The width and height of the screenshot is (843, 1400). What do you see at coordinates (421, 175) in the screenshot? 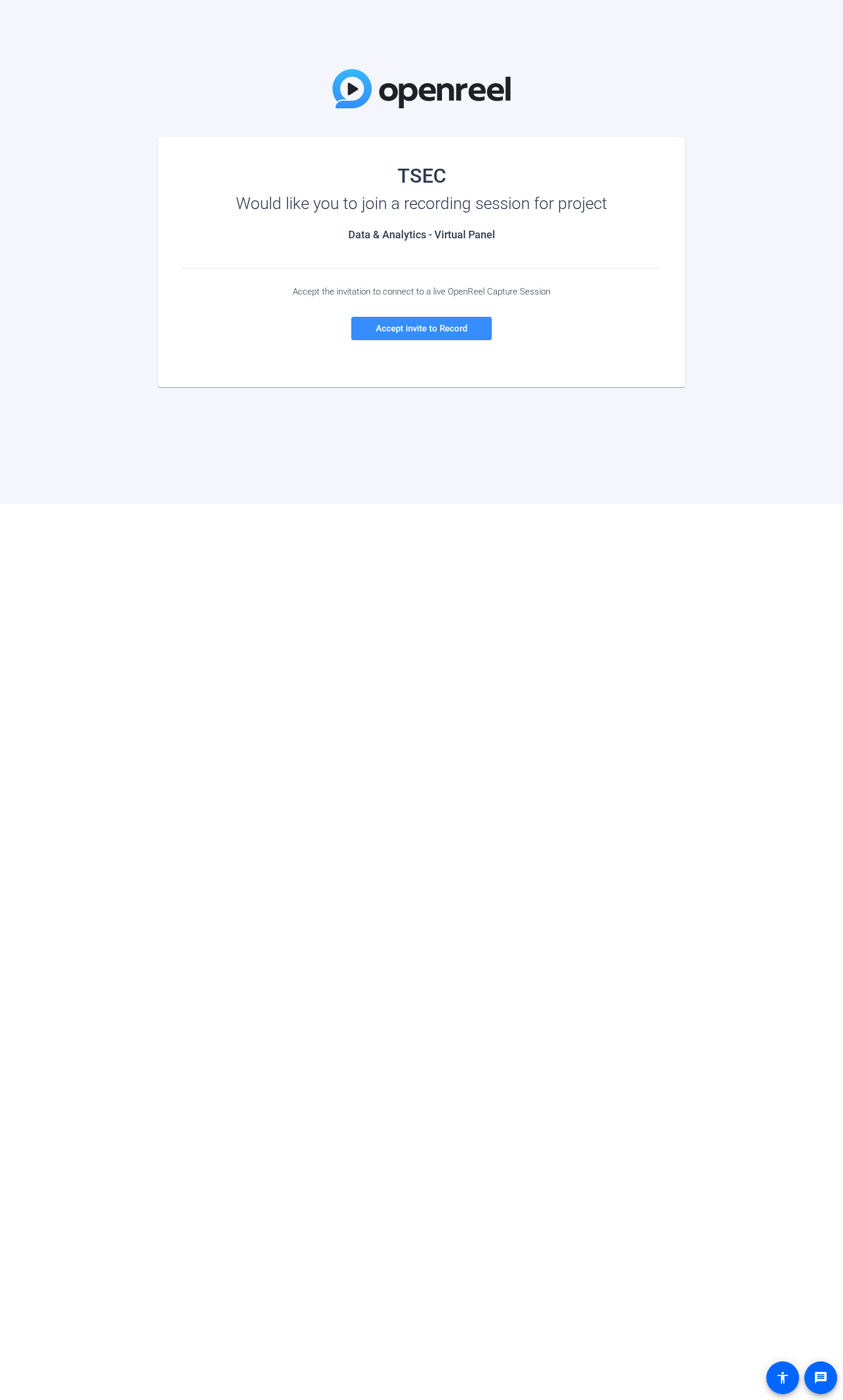
I see `div: TSEC` at bounding box center [421, 175].